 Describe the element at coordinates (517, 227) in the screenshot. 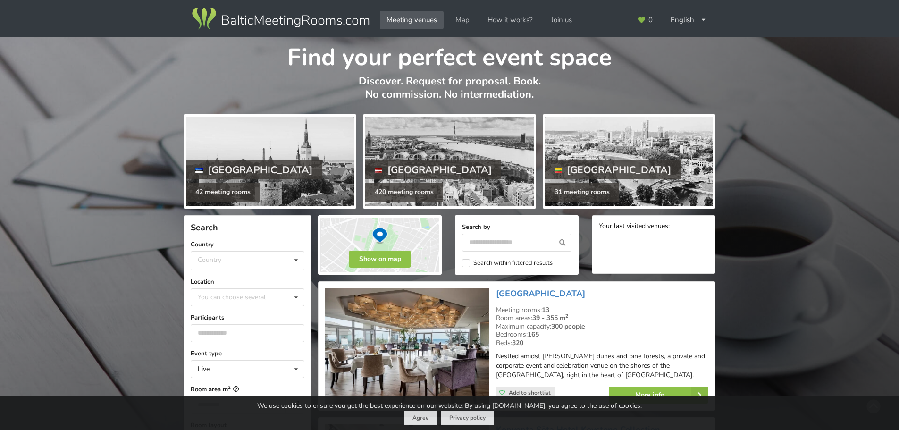

I see `label: Search by` at that location.